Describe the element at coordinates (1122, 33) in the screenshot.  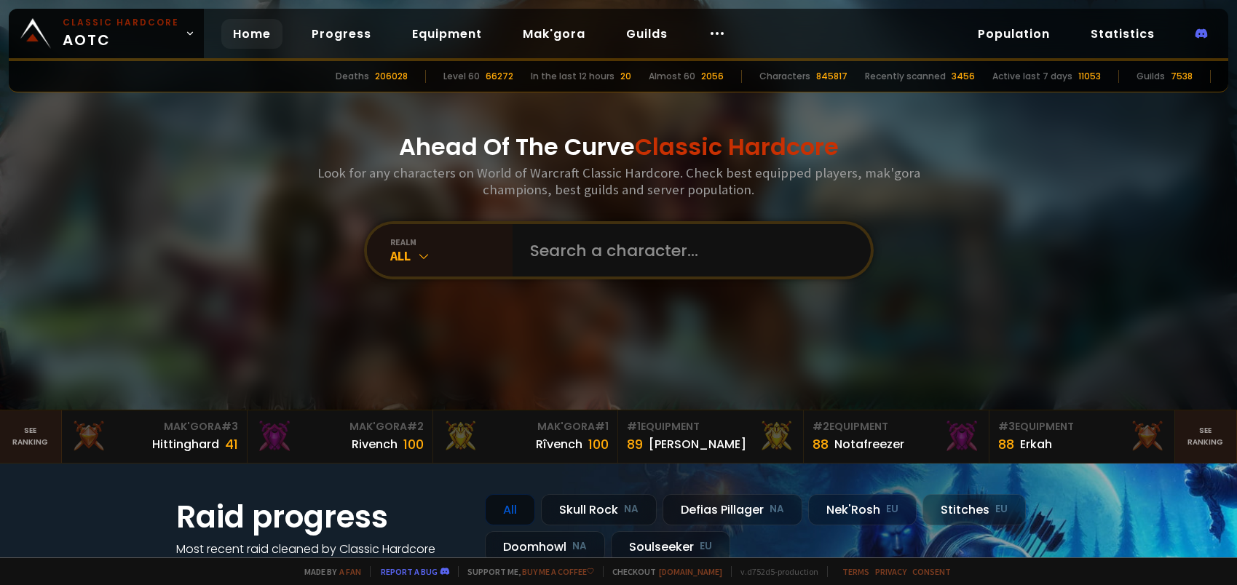
I see `a: Statistics` at that location.